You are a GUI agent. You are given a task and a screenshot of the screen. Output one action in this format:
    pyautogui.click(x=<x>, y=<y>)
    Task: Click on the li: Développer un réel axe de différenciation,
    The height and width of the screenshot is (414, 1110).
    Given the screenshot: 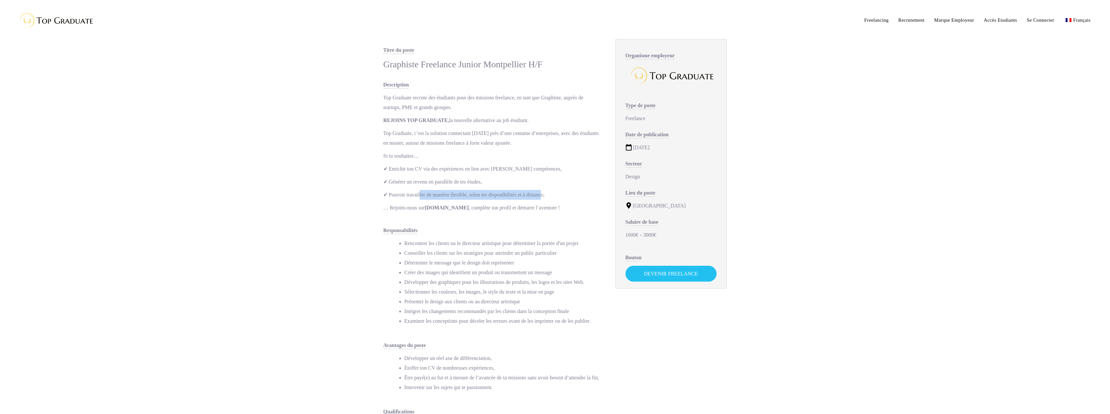 What is the action you would take?
    pyautogui.click(x=503, y=359)
    